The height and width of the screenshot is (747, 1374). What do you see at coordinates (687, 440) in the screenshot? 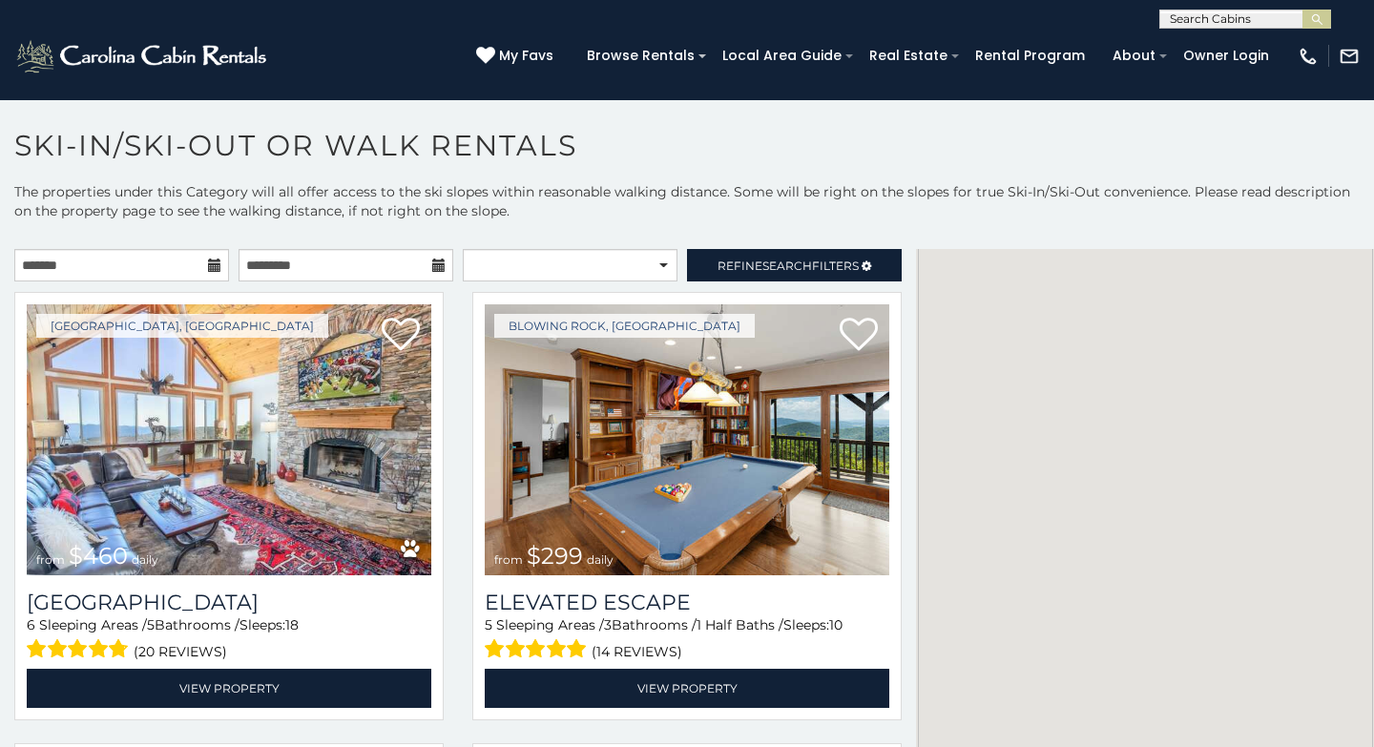
I see `a: Elevated Escape from $299 daily` at bounding box center [687, 440].